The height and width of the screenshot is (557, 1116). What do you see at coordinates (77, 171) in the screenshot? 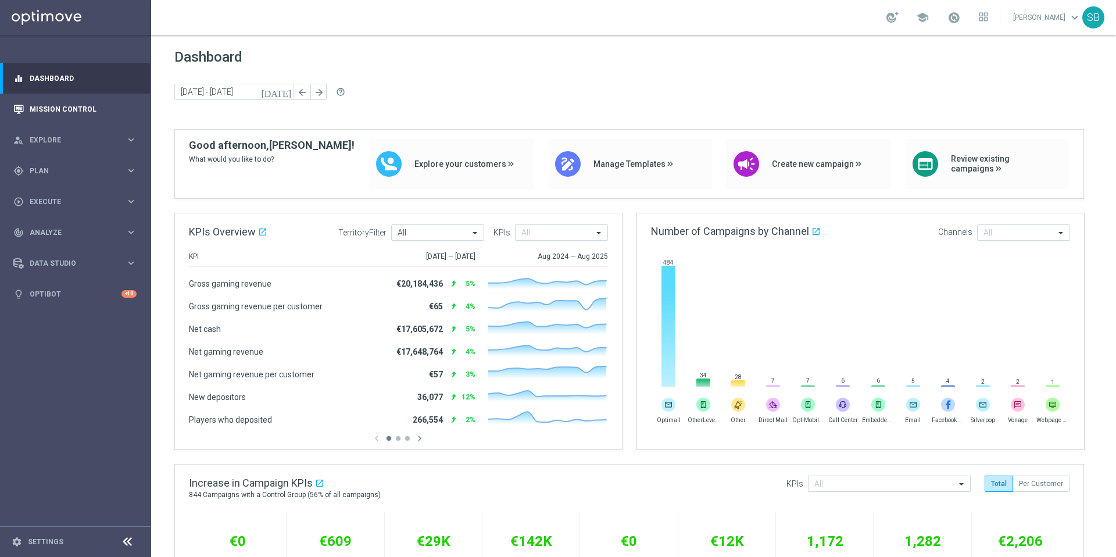
I see `span: Plan` at bounding box center [77, 171].